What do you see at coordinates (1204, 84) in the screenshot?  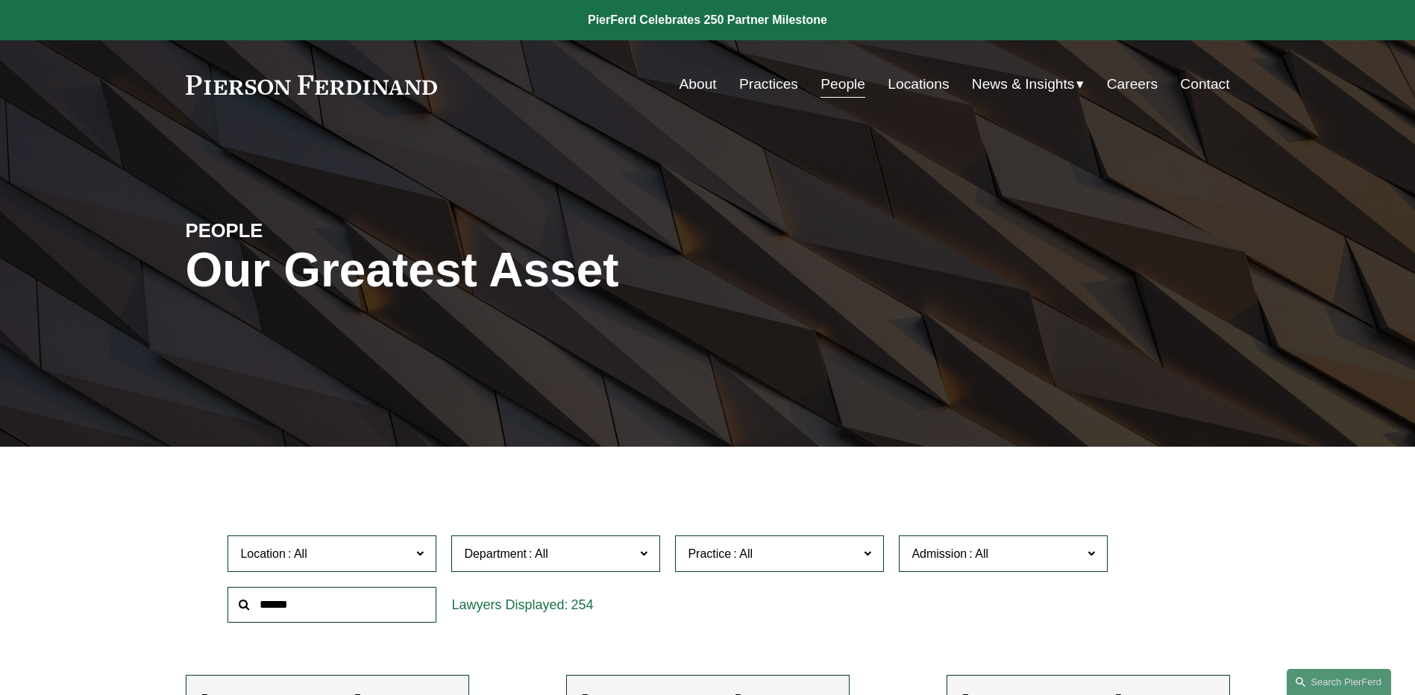 I see `a: Contact` at bounding box center [1204, 84].